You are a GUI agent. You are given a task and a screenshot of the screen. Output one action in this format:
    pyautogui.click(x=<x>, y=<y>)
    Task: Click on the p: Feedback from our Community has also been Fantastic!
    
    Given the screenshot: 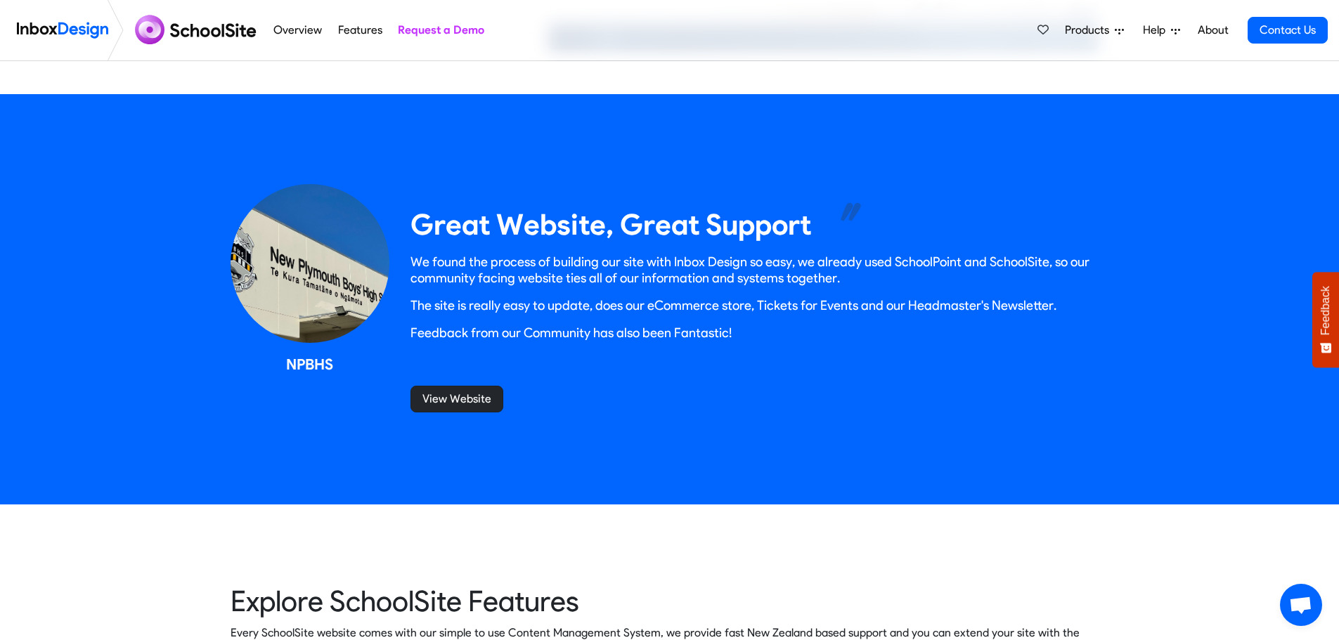 What is the action you would take?
    pyautogui.click(x=760, y=332)
    